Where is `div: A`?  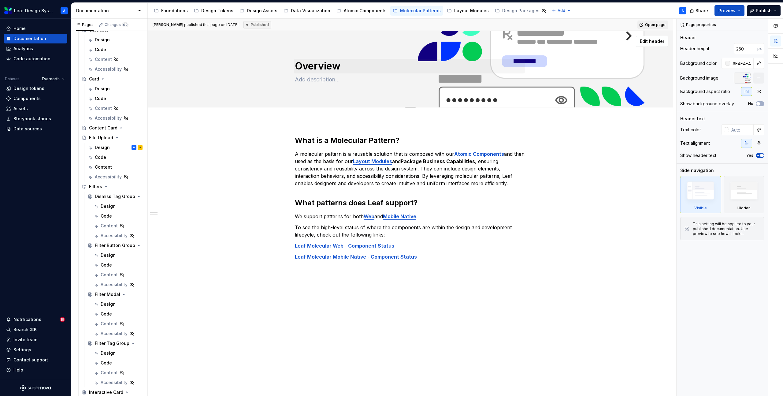 div: A is located at coordinates (683, 11).